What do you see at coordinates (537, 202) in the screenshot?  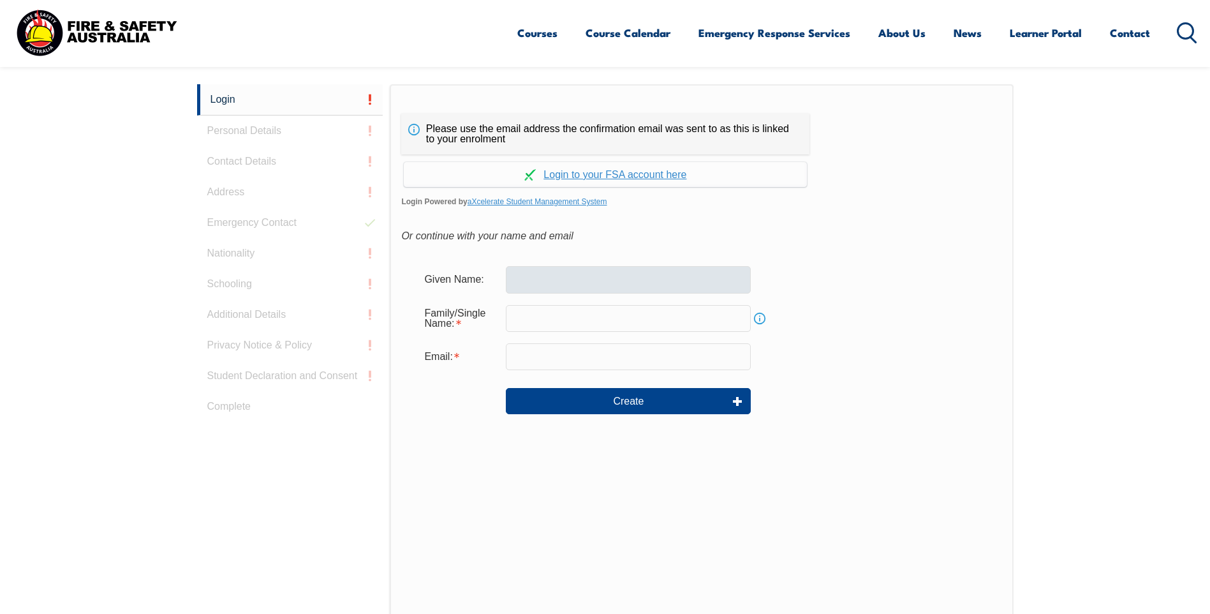 I see `a: aXcelerate Student Management System` at bounding box center [537, 202].